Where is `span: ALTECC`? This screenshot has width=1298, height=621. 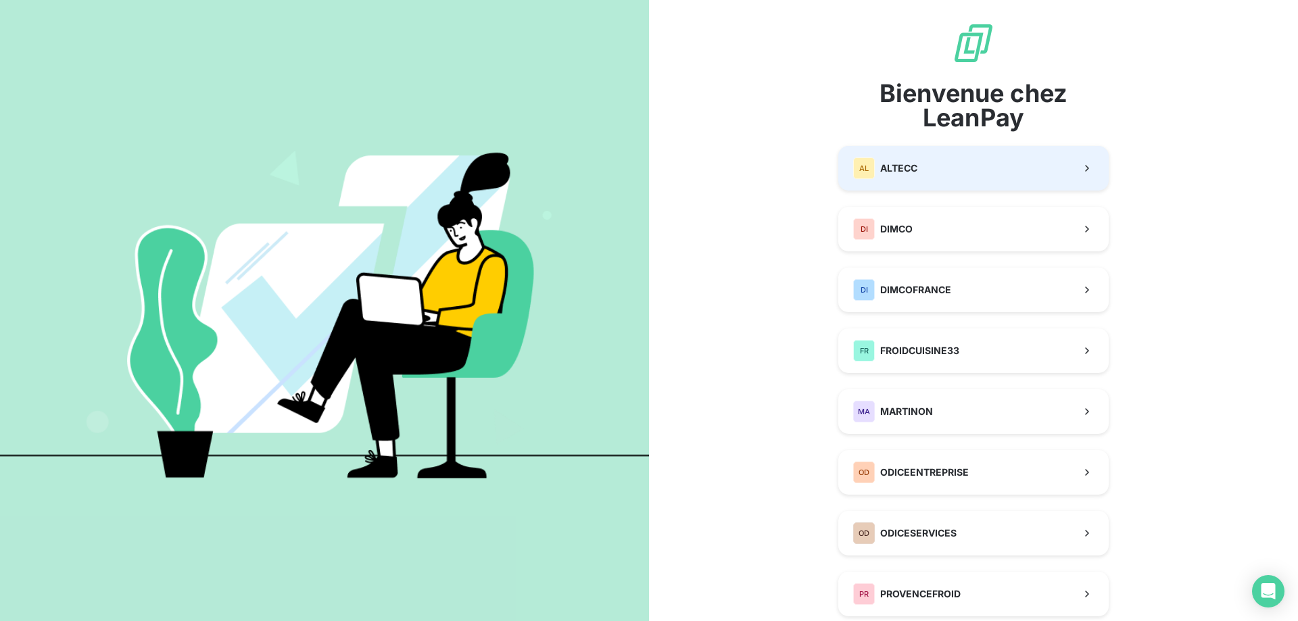 span: ALTECC is located at coordinates (899, 168).